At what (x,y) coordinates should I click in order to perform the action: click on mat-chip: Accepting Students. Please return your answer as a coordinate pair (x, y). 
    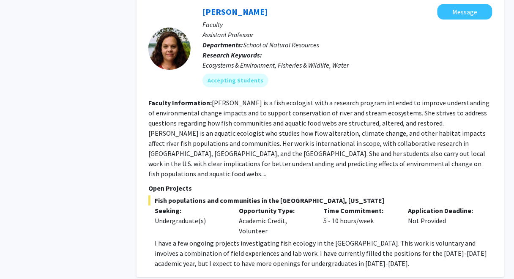
    Looking at the image, I should click on (236, 80).